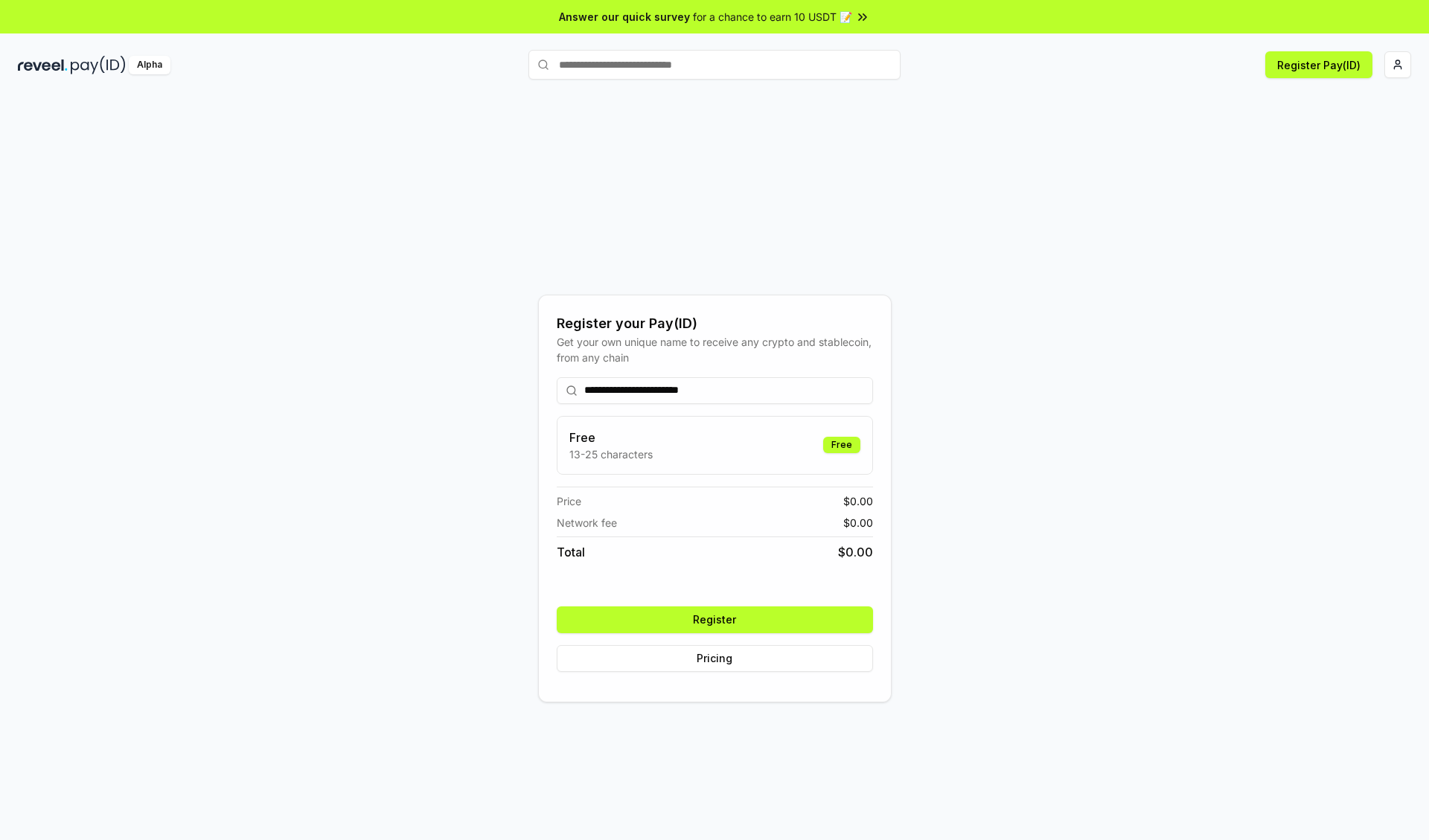  What do you see at coordinates (842, 445) in the screenshot?
I see `div: Free` at bounding box center [842, 445].